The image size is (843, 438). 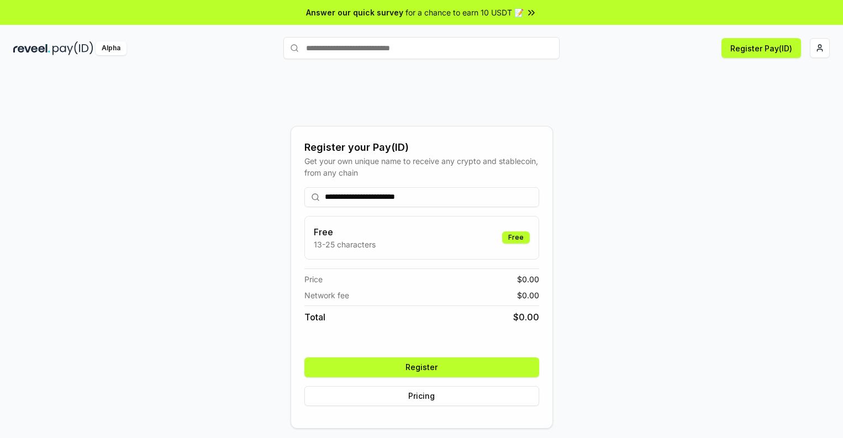 I want to click on p: 13-25 characters, so click(x=345, y=244).